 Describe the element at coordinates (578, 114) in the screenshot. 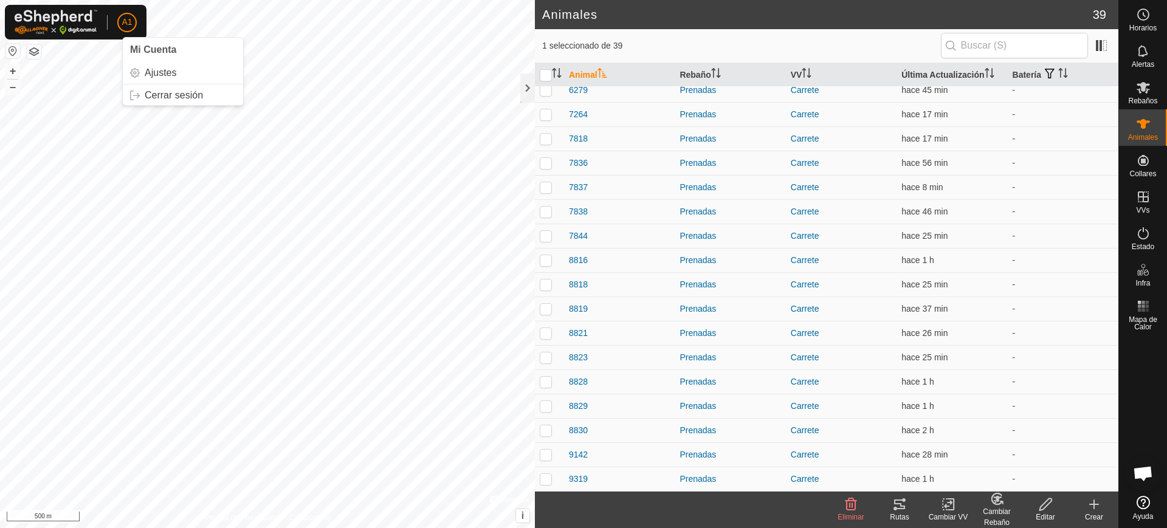

I see `span: 7264` at that location.